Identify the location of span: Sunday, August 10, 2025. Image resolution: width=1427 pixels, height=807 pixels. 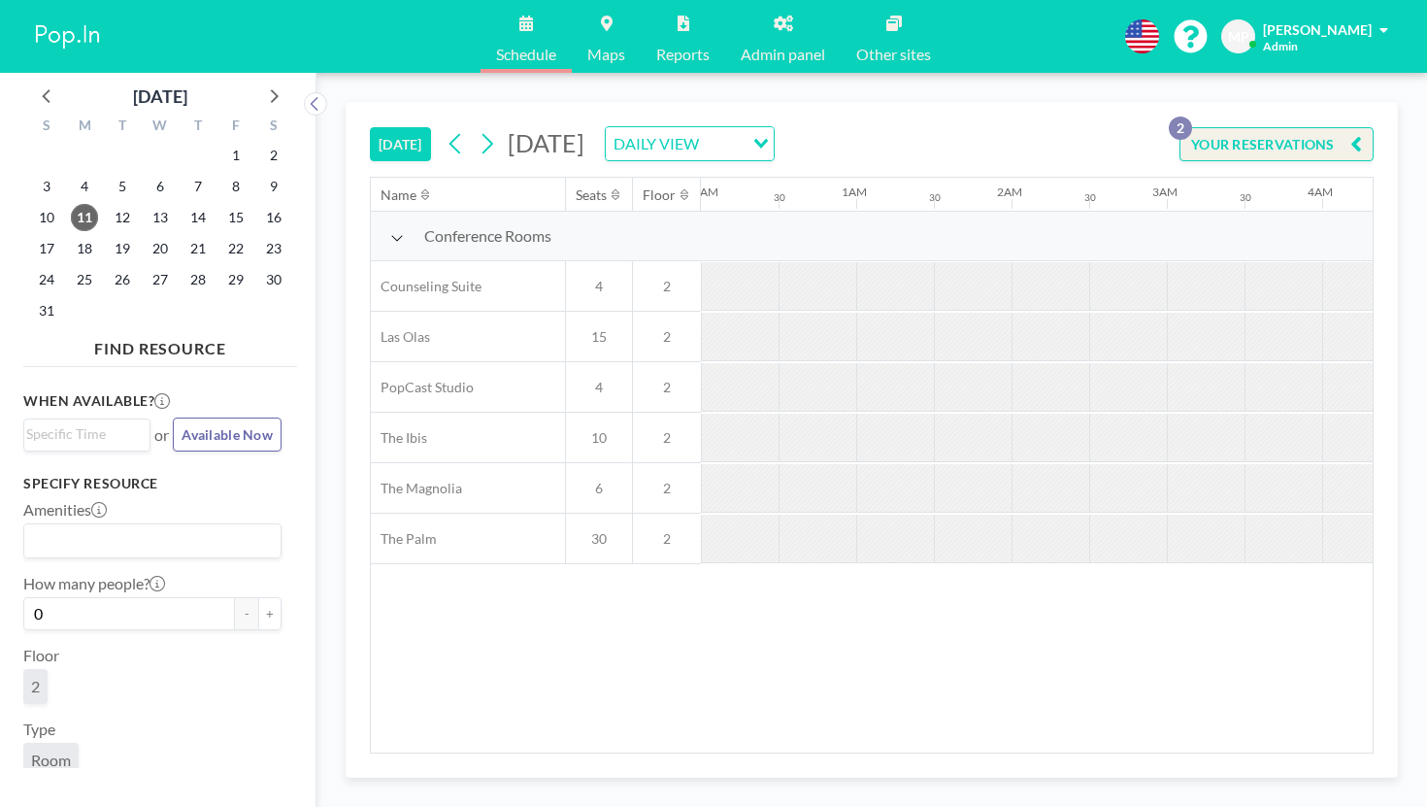
(47, 217).